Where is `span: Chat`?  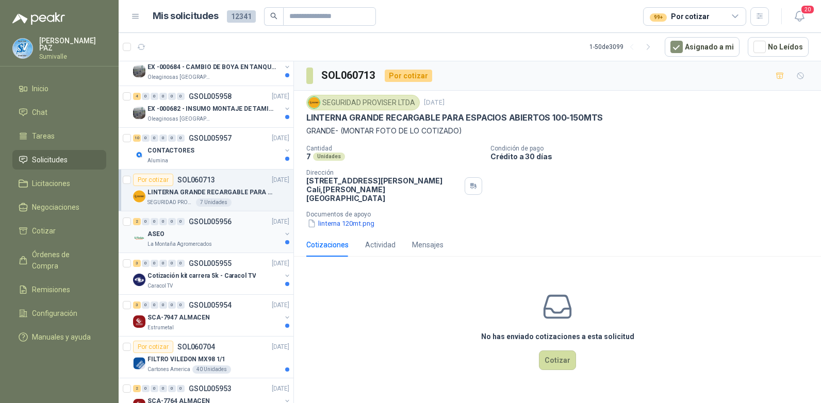
span: Chat is located at coordinates (40, 112).